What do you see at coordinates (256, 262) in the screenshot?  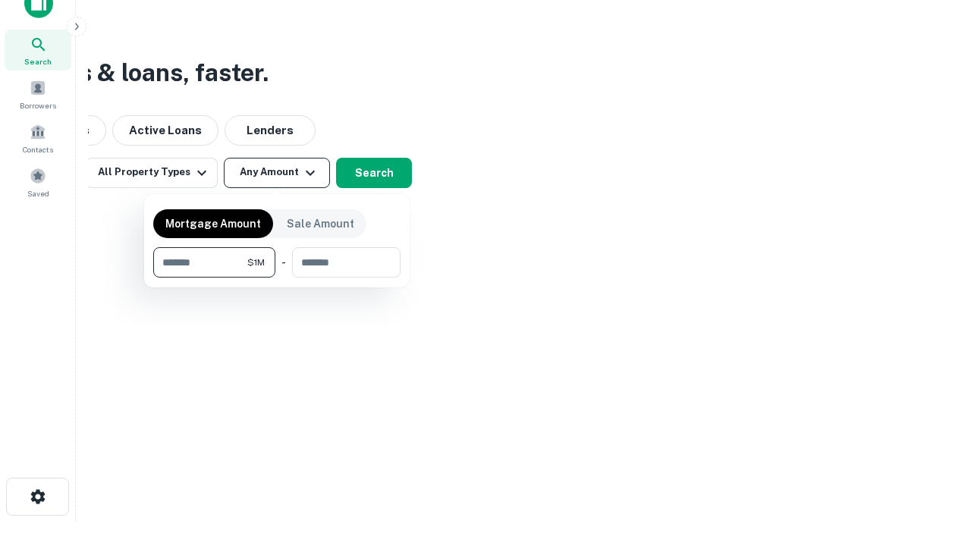 I see `span: $1M` at bounding box center [256, 262].